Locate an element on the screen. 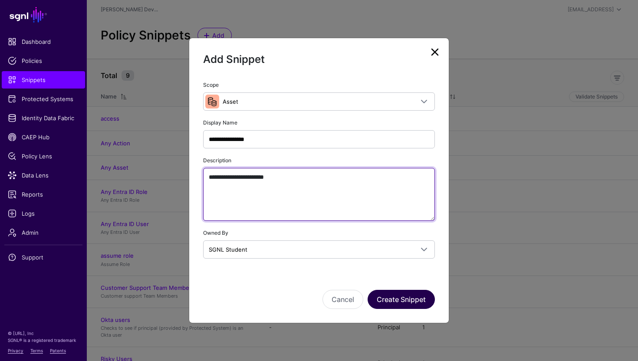  label: Scope is located at coordinates (211, 85).